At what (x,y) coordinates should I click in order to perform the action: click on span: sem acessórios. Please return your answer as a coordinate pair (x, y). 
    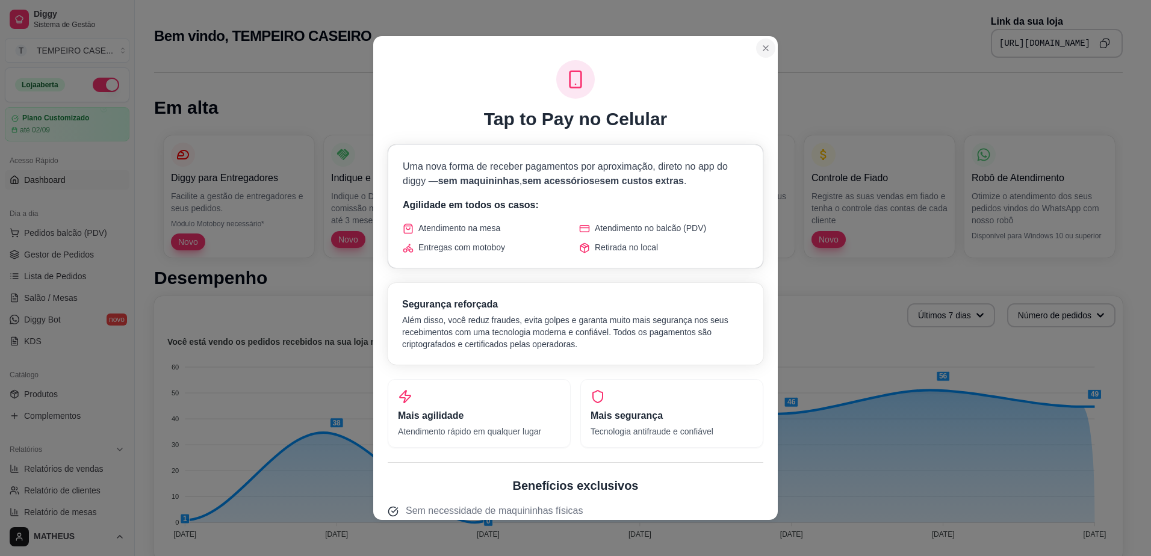
    Looking at the image, I should click on (558, 181).